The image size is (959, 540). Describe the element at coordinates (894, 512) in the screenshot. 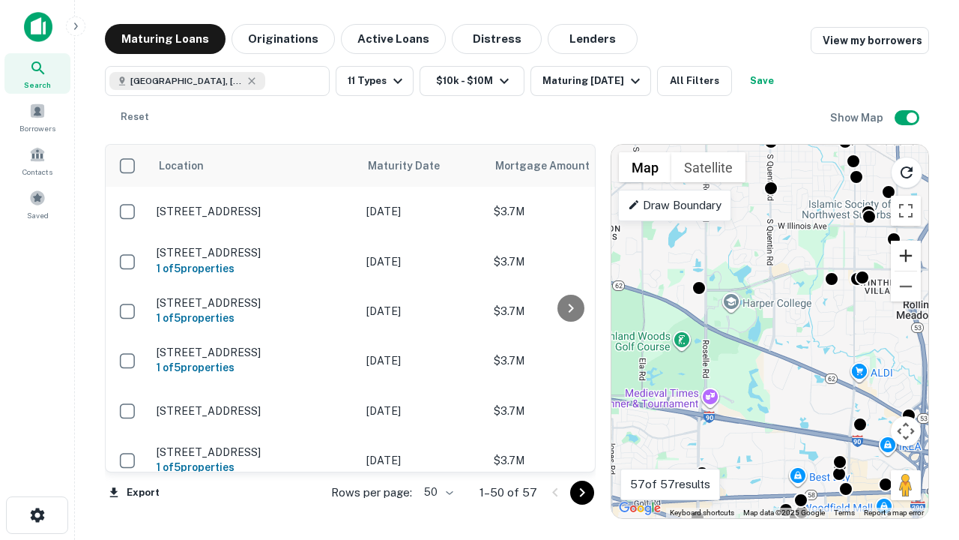

I see `a: Report a map error` at that location.